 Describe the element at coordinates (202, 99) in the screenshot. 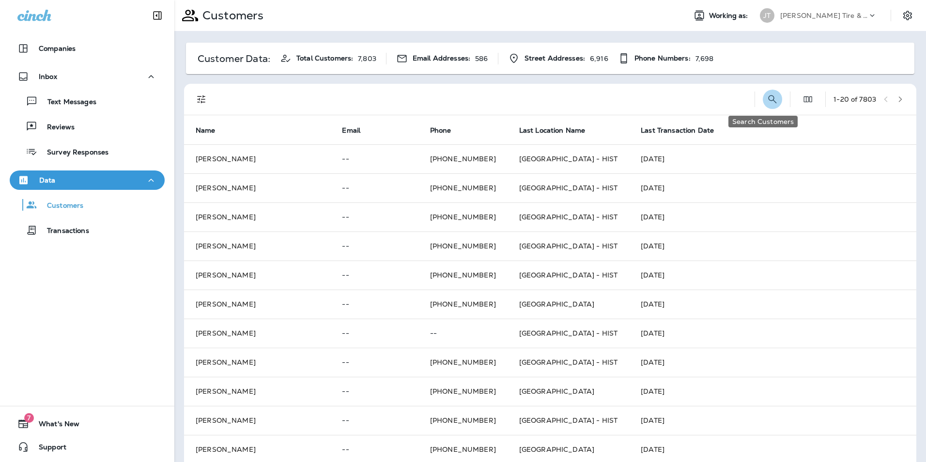

I see `button: Filters` at that location.